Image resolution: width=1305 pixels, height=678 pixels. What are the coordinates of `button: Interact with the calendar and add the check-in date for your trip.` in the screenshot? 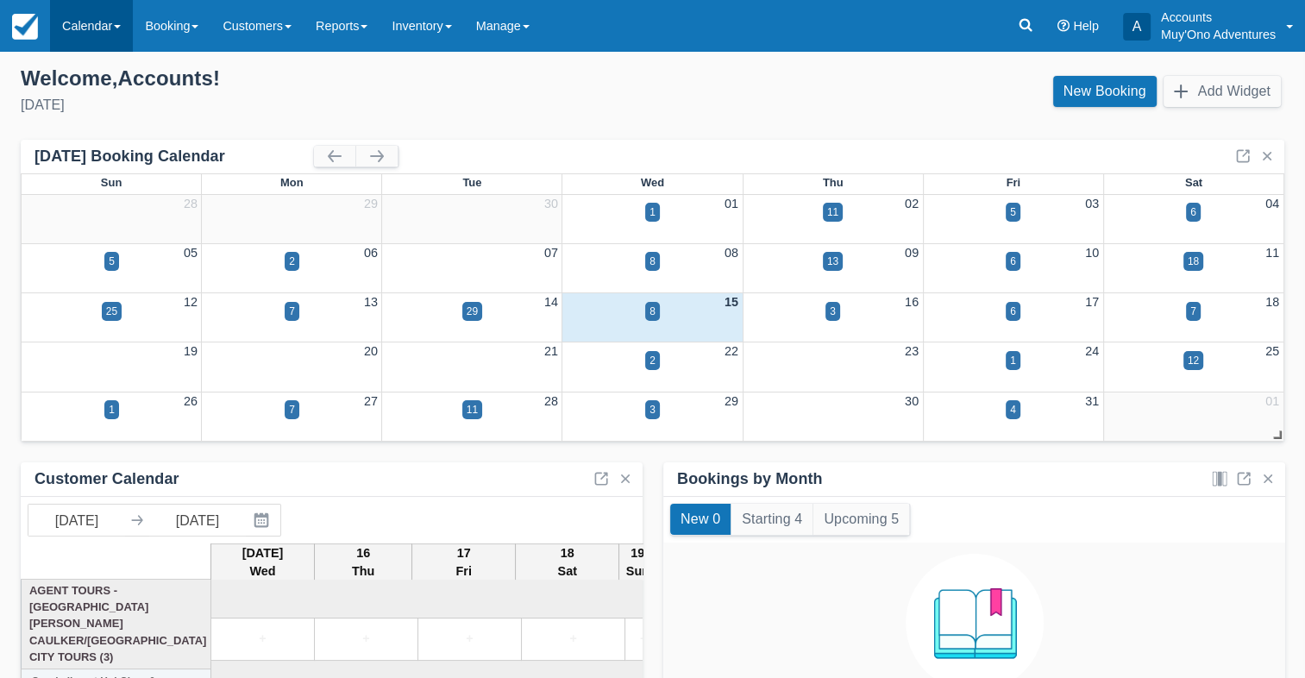 It's located at (263, 520).